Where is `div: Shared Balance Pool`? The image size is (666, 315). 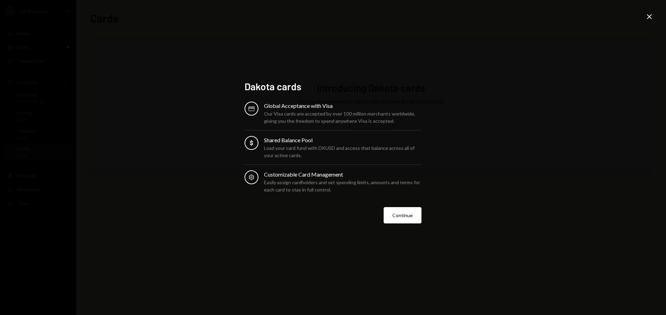 div: Shared Balance Pool is located at coordinates (343, 140).